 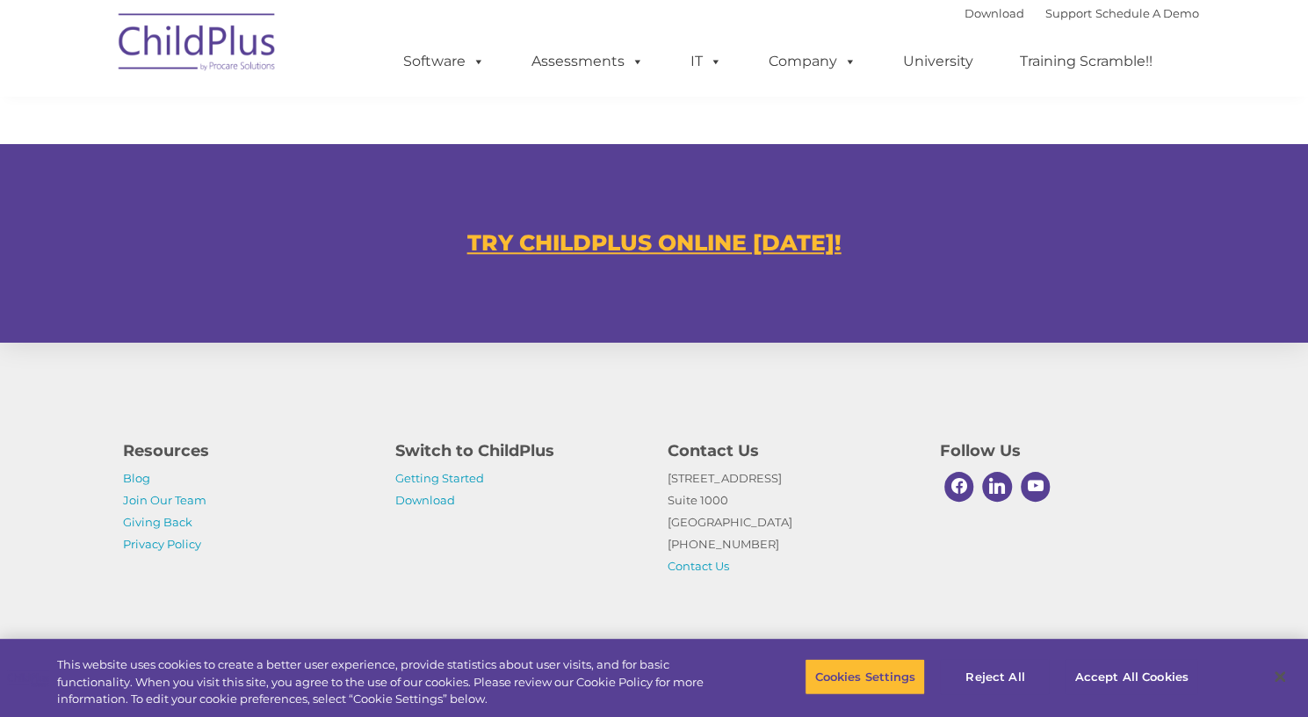 What do you see at coordinates (959, 486) in the screenshot?
I see `a: Facebook` at bounding box center [959, 486].